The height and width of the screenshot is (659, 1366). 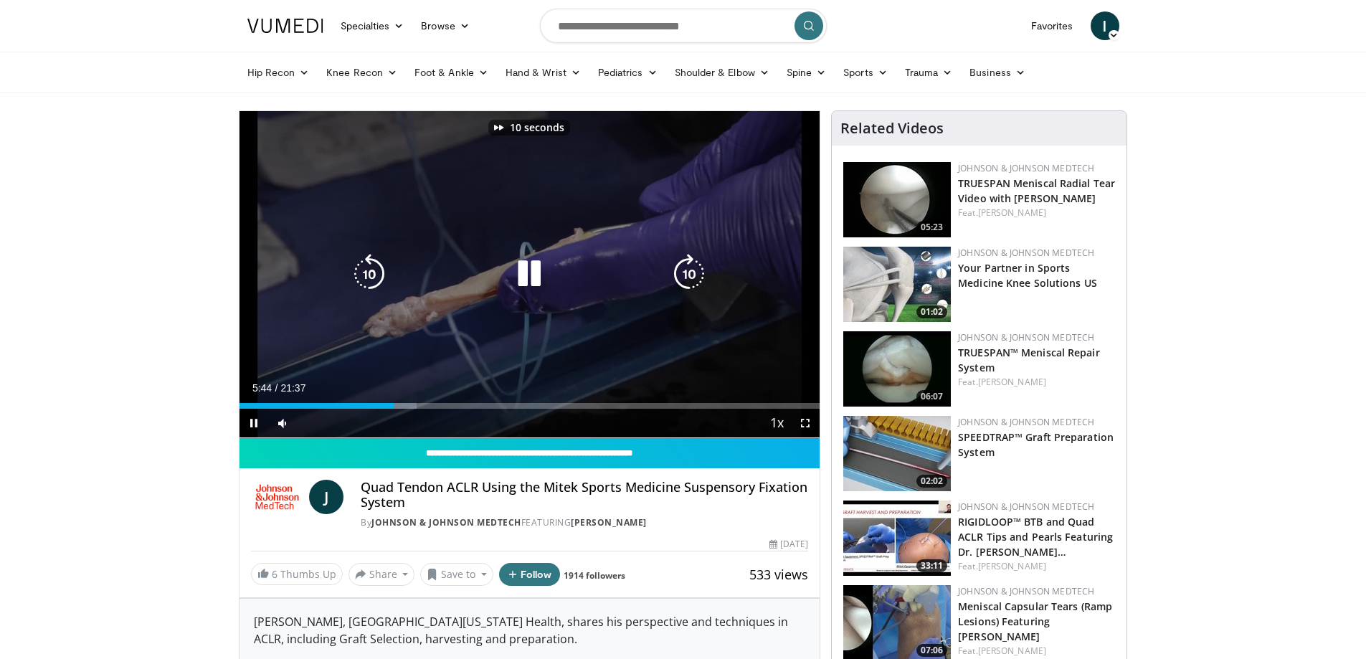 What do you see at coordinates (293, 388) in the screenshot?
I see `span: 21:37` at bounding box center [293, 388].